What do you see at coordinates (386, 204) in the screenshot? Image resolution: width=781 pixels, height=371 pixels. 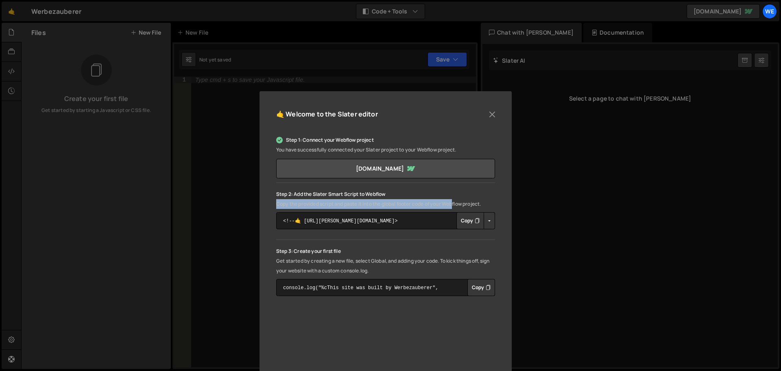 I see `p: Copy the provided script and paste it into the global footer code of your Webflow project.` at bounding box center [386, 204].